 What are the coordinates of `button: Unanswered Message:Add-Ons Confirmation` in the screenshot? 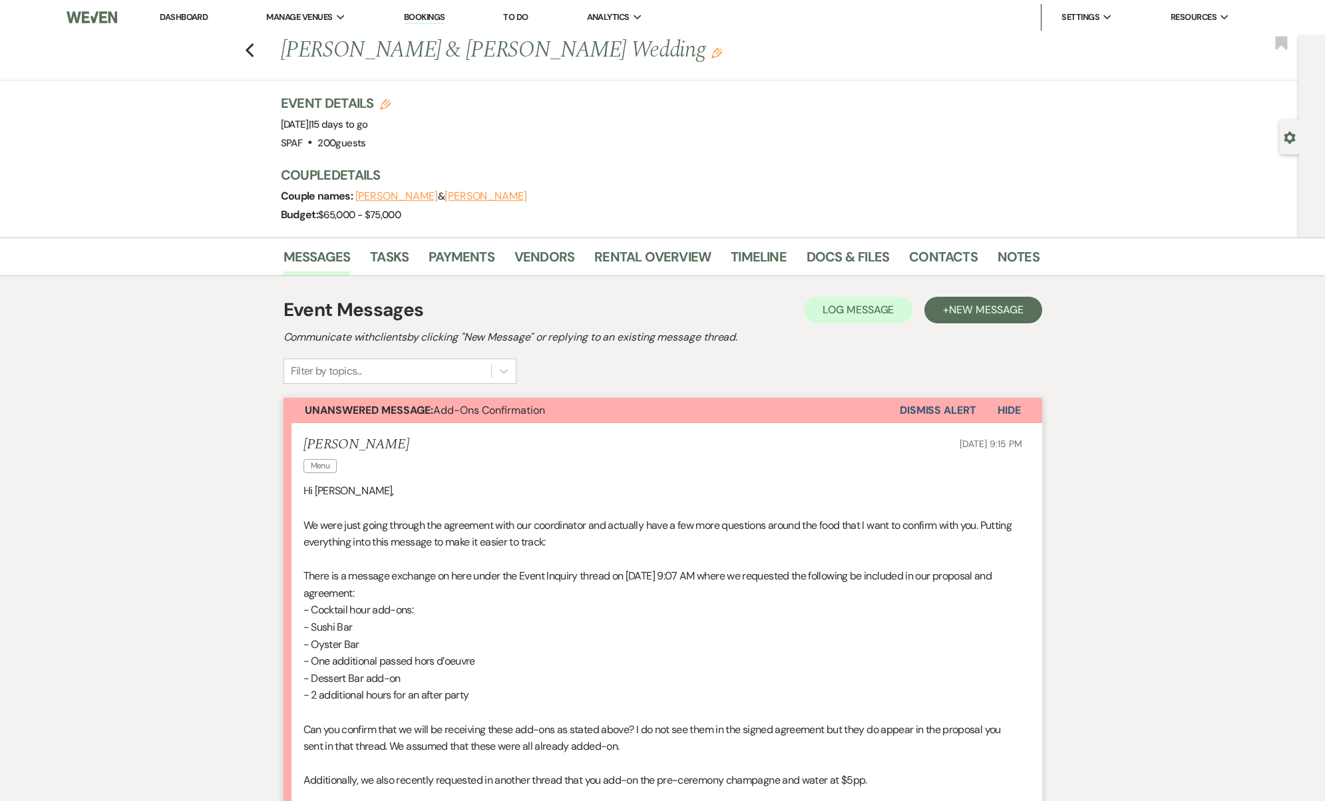 It's located at (592, 411).